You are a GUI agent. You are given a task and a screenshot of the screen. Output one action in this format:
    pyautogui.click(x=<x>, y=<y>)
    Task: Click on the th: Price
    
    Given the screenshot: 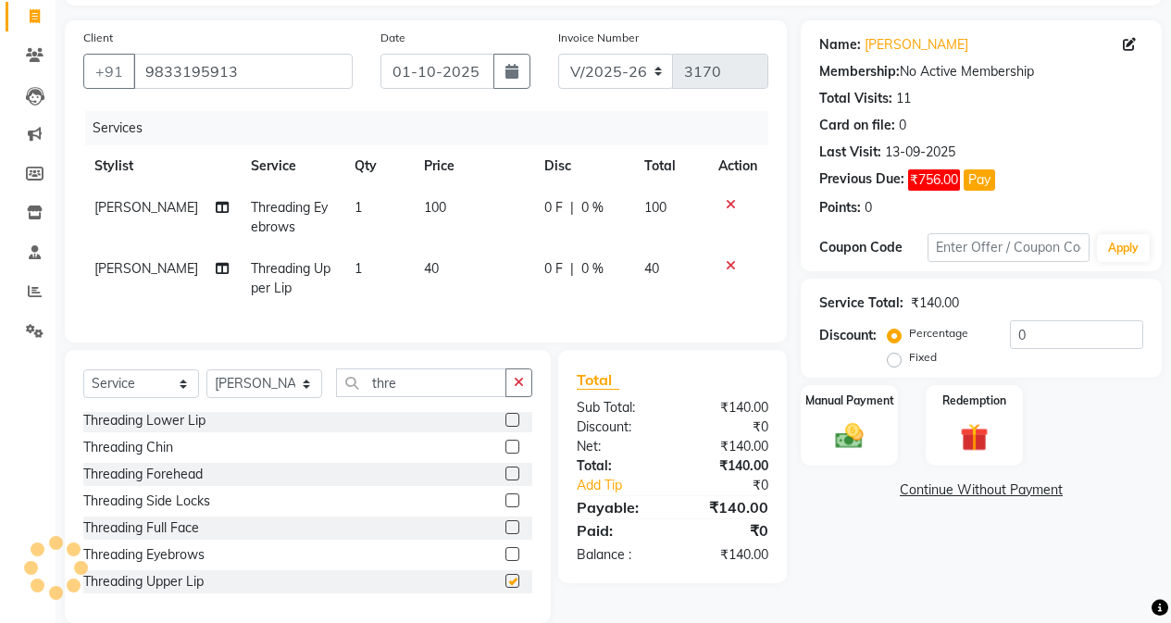 What is the action you would take?
    pyautogui.click(x=473, y=166)
    